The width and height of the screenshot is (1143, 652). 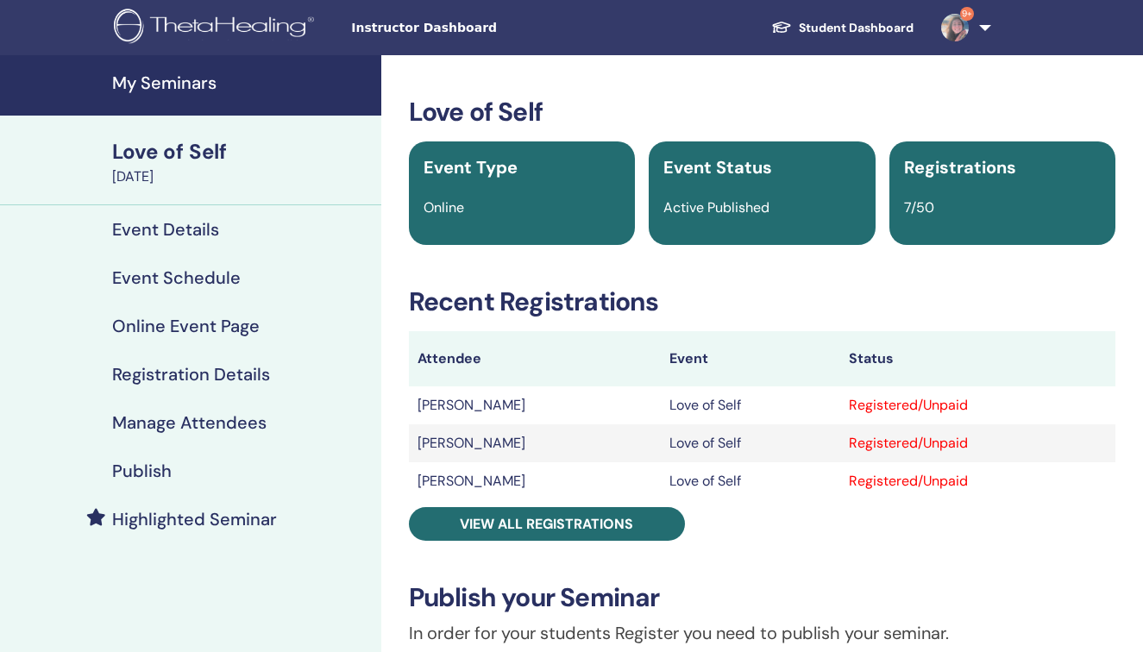 What do you see at coordinates (535, 359) in the screenshot?
I see `th: Attendee` at bounding box center [535, 359].